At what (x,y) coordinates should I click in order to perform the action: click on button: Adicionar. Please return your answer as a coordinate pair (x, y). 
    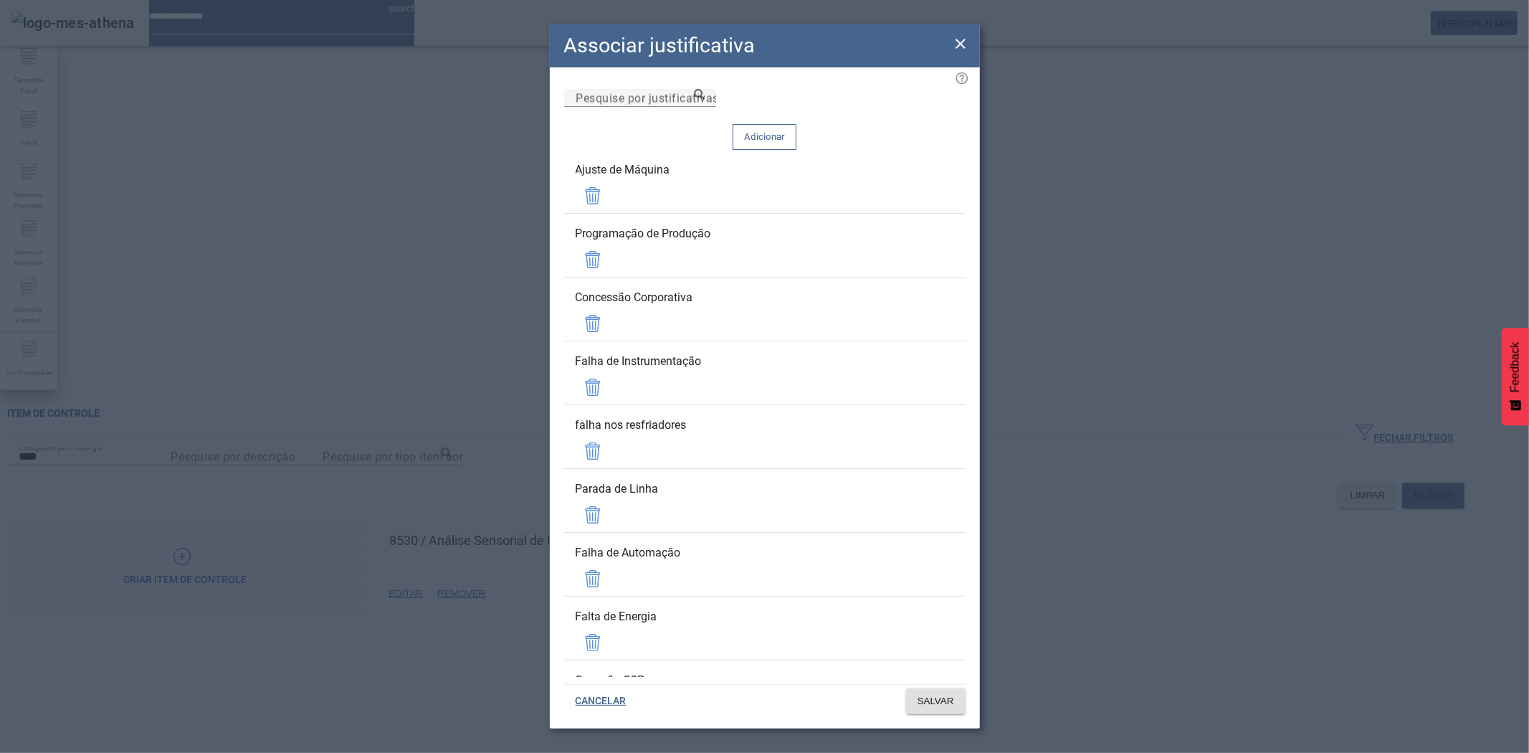
    Looking at the image, I should click on (764, 137).